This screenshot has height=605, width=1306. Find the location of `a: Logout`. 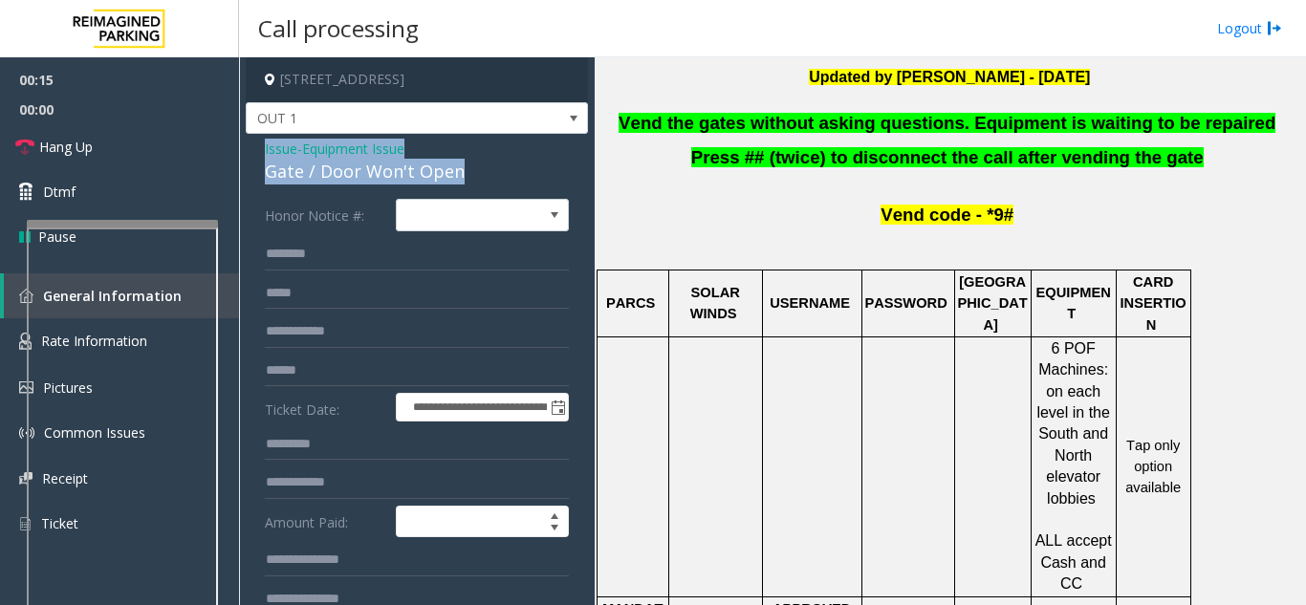

a: Logout is located at coordinates (1249, 28).